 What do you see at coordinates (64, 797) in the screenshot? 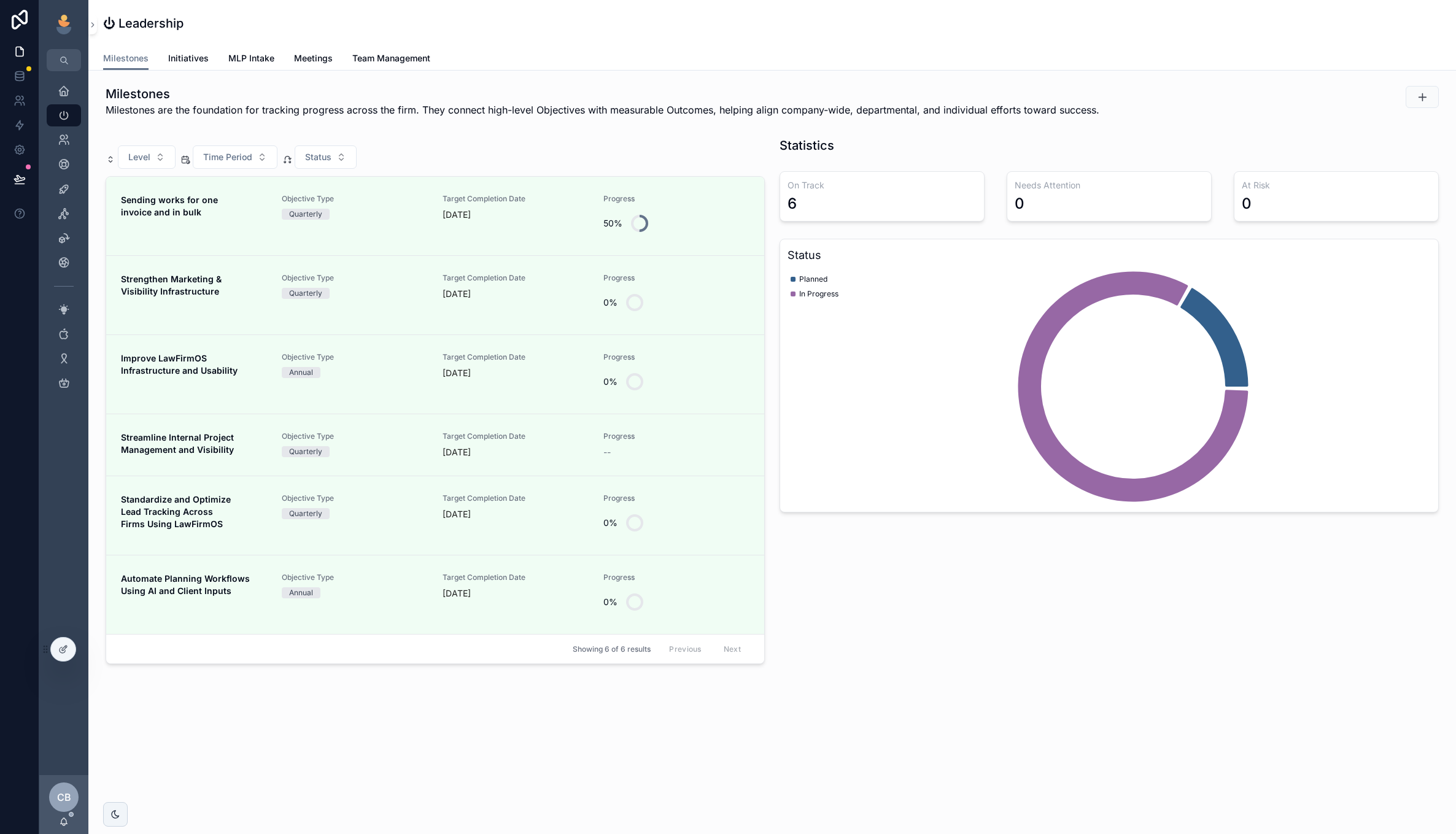
I see `span: CB` at bounding box center [64, 797].